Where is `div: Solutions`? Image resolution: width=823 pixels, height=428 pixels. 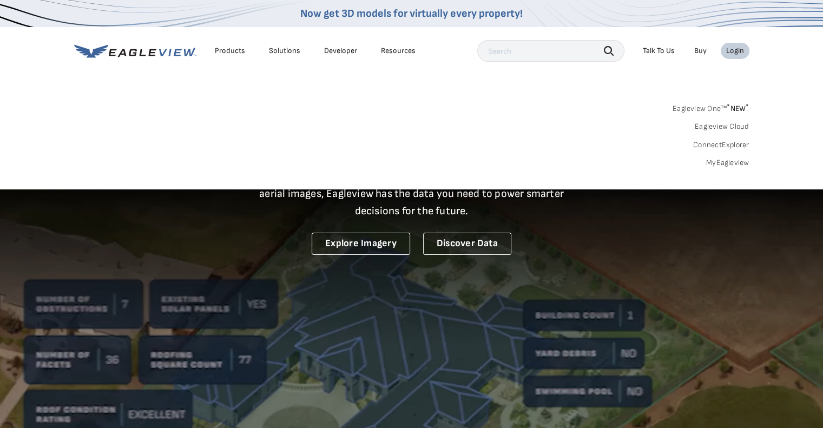 div: Solutions is located at coordinates (285, 51).